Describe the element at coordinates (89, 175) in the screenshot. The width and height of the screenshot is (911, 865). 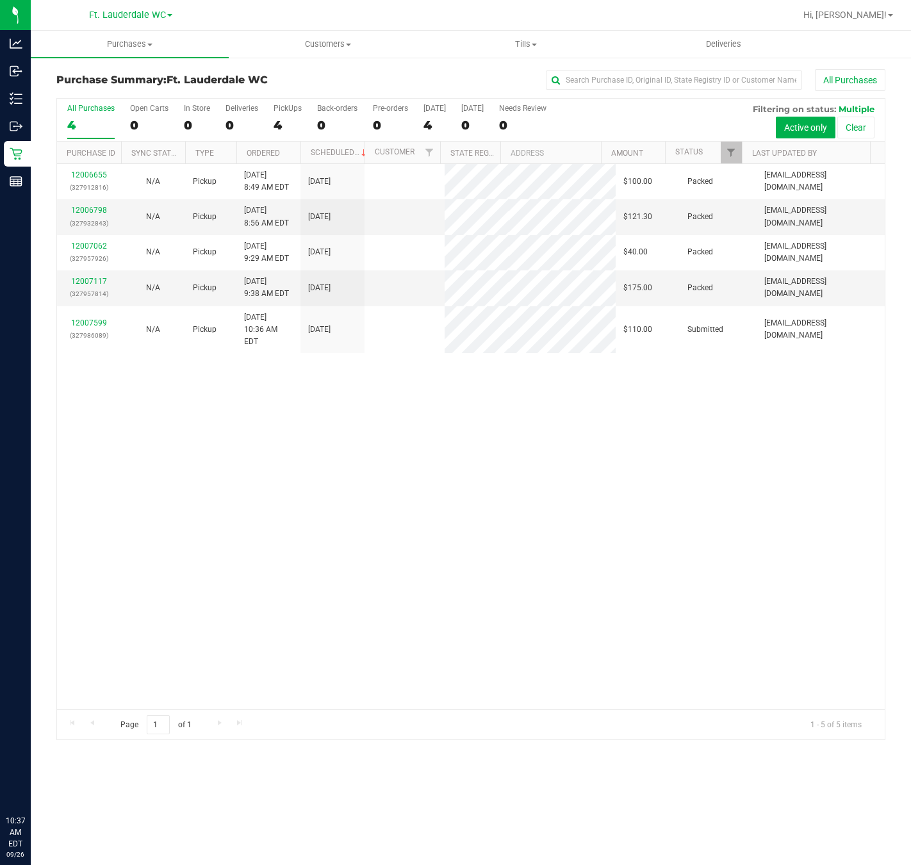
I see `a: 12006655` at that location.